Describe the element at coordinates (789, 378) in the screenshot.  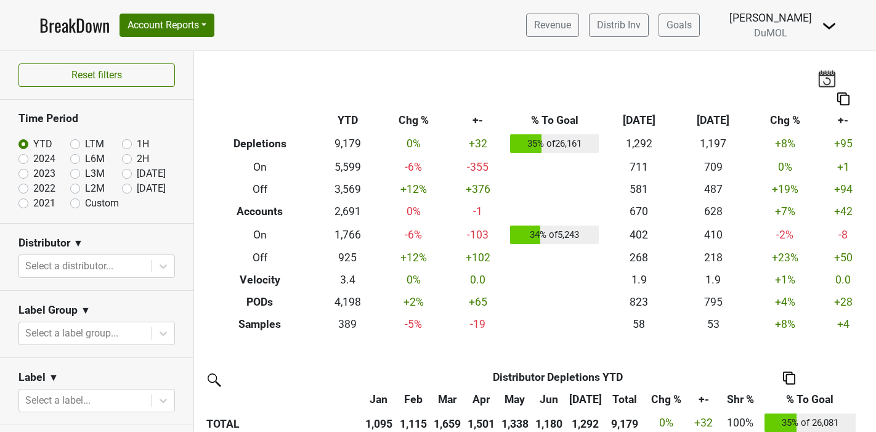
I see `img: Copy to clipboard` at that location.